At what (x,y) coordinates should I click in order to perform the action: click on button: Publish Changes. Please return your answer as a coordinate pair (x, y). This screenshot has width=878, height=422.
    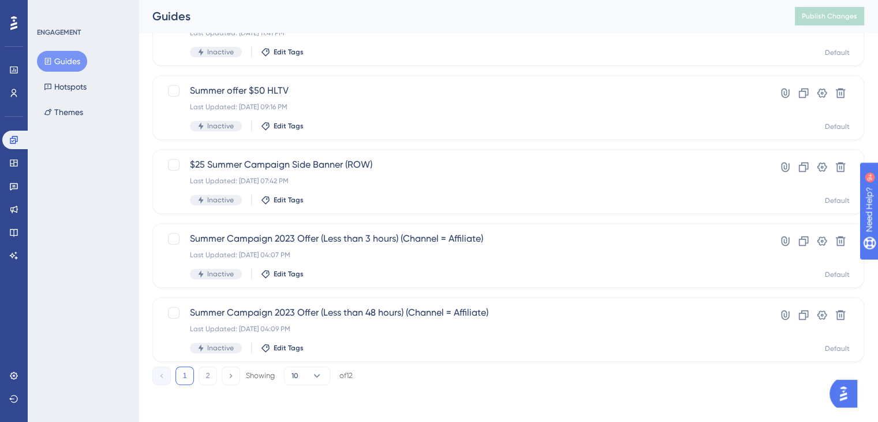
    Looking at the image, I should click on (830, 16).